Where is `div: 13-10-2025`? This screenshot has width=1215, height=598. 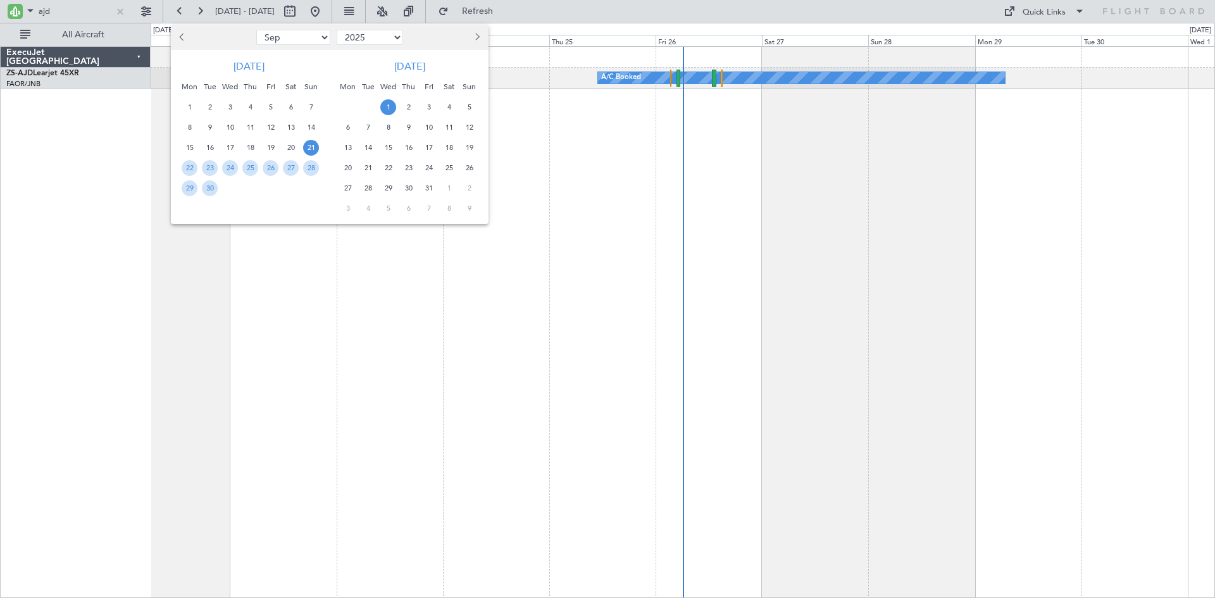
div: 13-10-2025 is located at coordinates (348, 148).